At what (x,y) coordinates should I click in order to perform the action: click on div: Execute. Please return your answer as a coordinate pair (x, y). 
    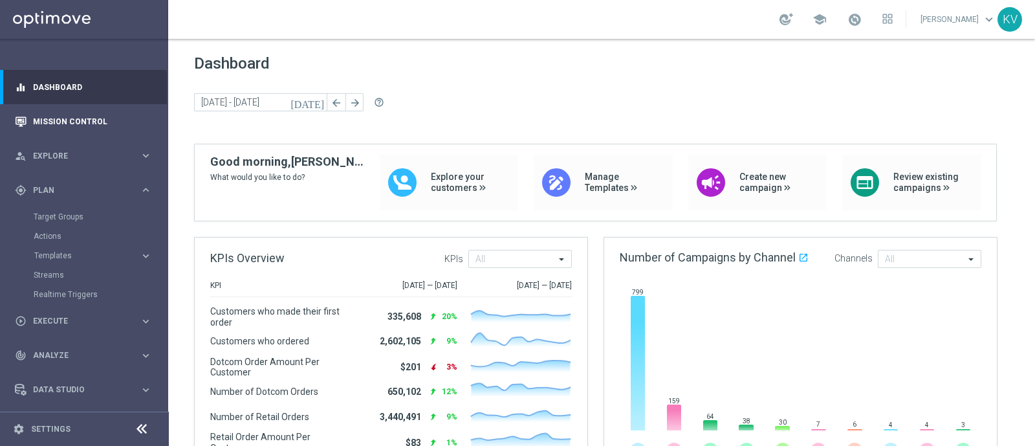
    Looking at the image, I should click on (77, 321).